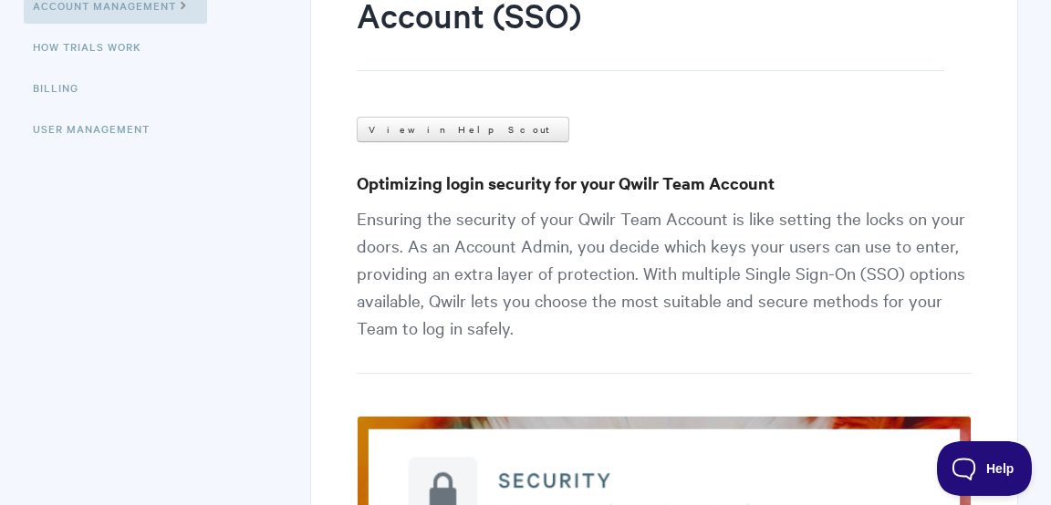 The width and height of the screenshot is (1051, 505). What do you see at coordinates (62, 88) in the screenshot?
I see `a: Billing` at bounding box center [62, 88].